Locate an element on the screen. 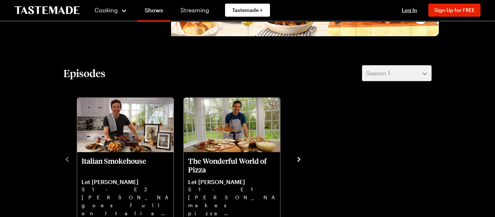  h2: Episodes is located at coordinates (84, 73).